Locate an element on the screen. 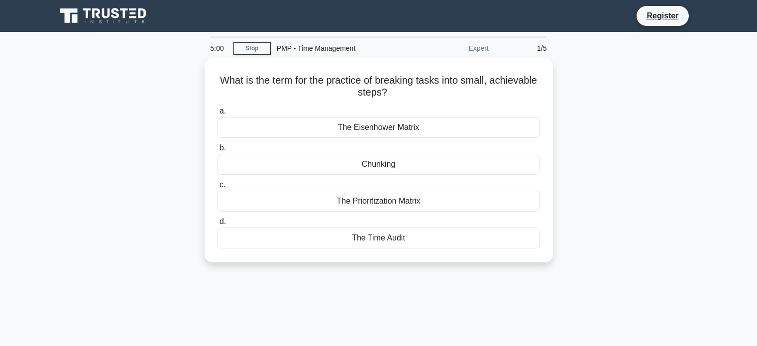 The height and width of the screenshot is (346, 757). div: 5:00 is located at coordinates (219, 48).